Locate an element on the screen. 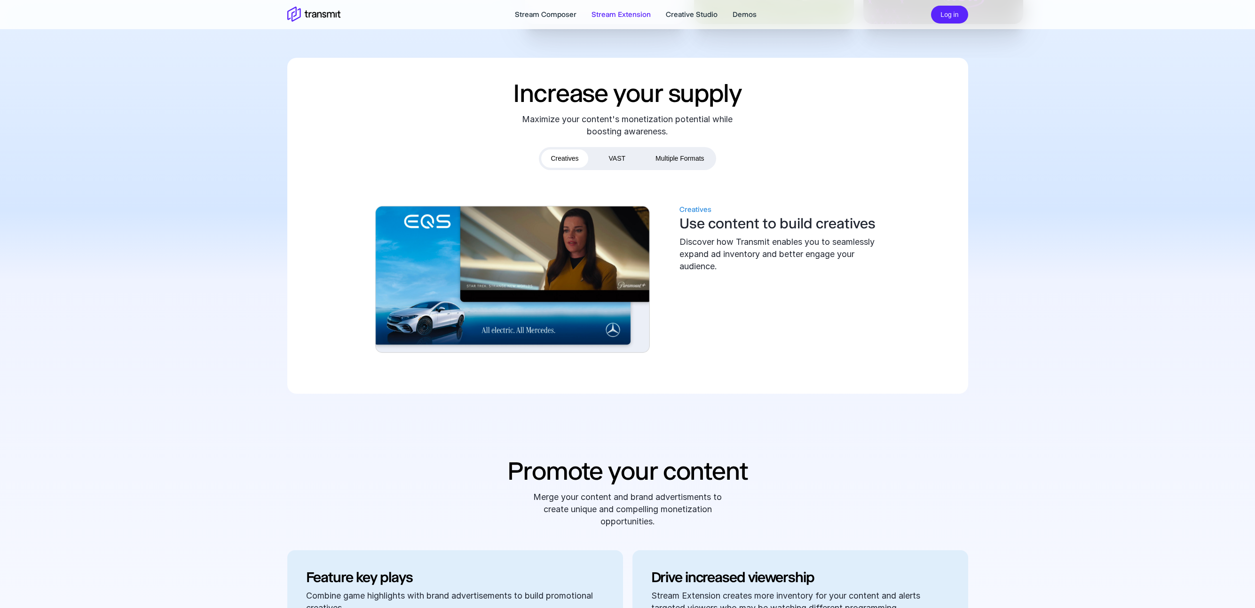 Image resolution: width=1255 pixels, height=608 pixels. h3: Feature key plays is located at coordinates (455, 578).